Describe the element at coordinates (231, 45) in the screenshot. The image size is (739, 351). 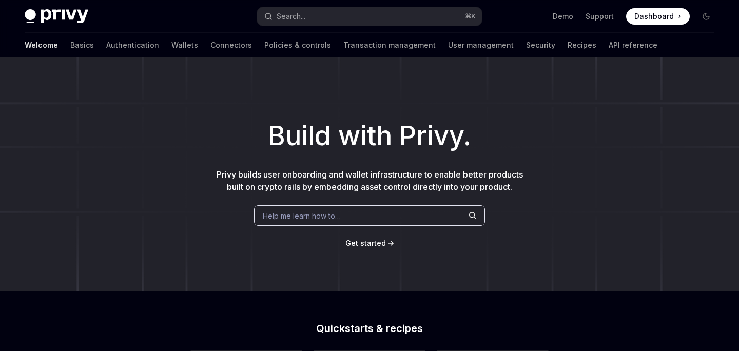
I see `a: Connectors` at that location.